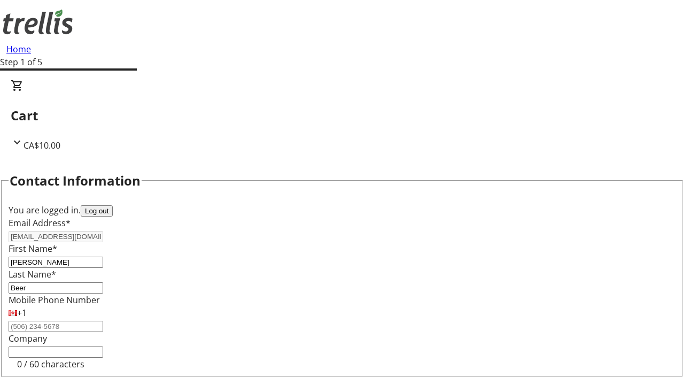 This screenshot has width=684, height=385. Describe the element at coordinates (97, 211) in the screenshot. I see `button: Log out` at that location.